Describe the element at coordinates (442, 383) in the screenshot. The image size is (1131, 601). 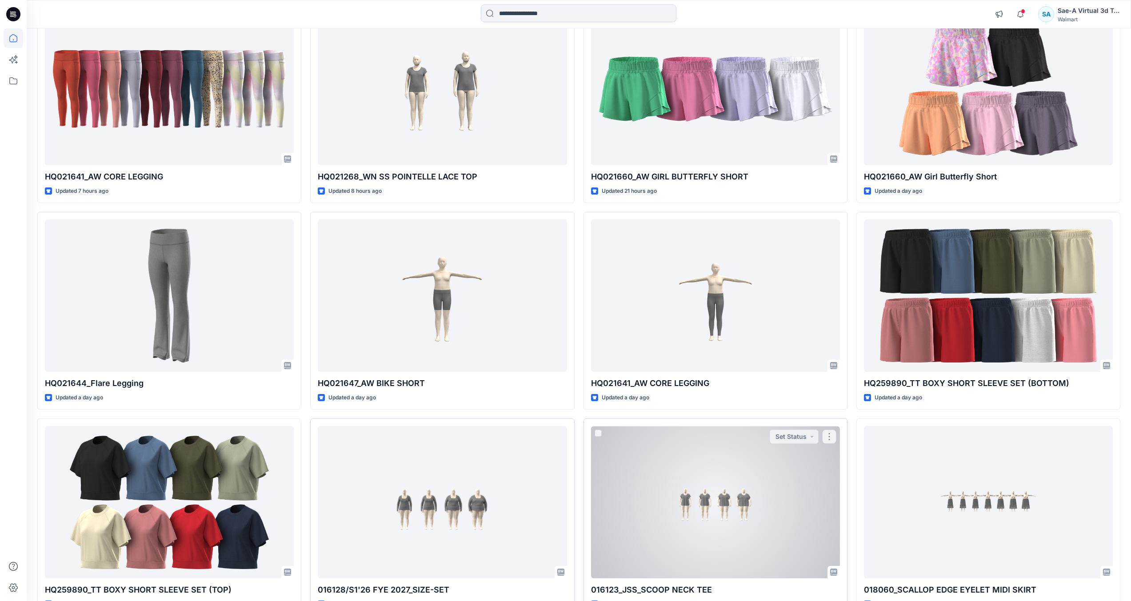
I see `p: HQ021647_AW BIKE SHORT` at that location.